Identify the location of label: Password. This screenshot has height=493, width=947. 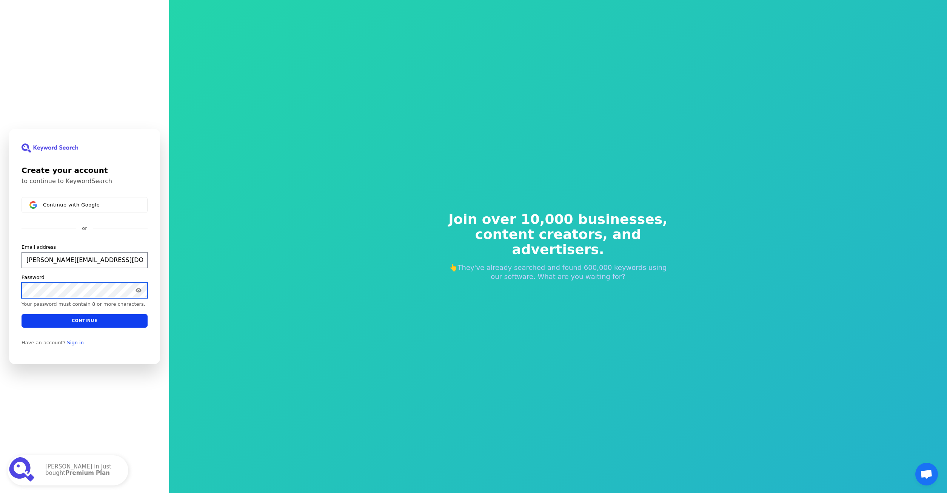
(33, 277).